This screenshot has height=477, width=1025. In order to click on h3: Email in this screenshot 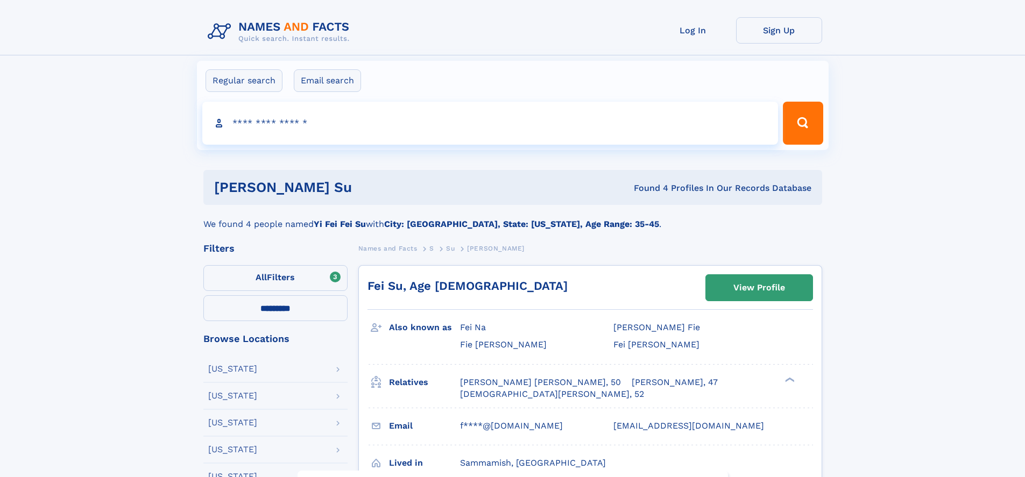, I will do `click(424, 426)`.